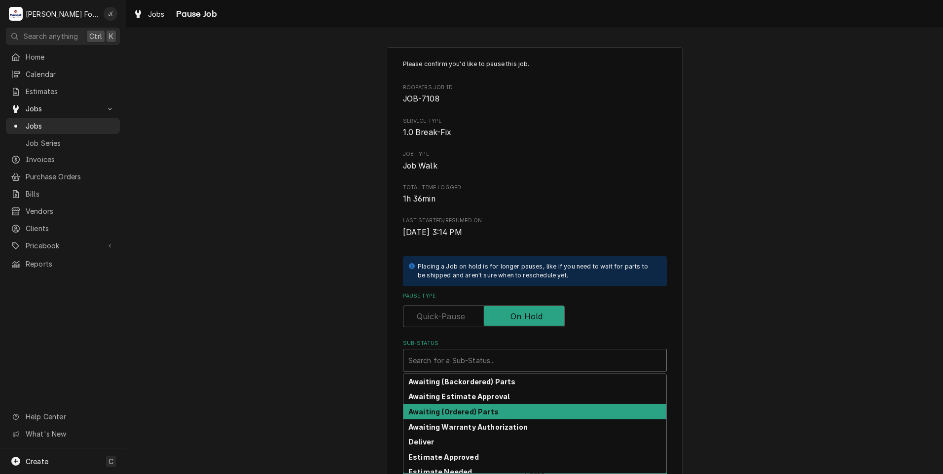 Image resolution: width=943 pixels, height=474 pixels. I want to click on a: Home, so click(63, 57).